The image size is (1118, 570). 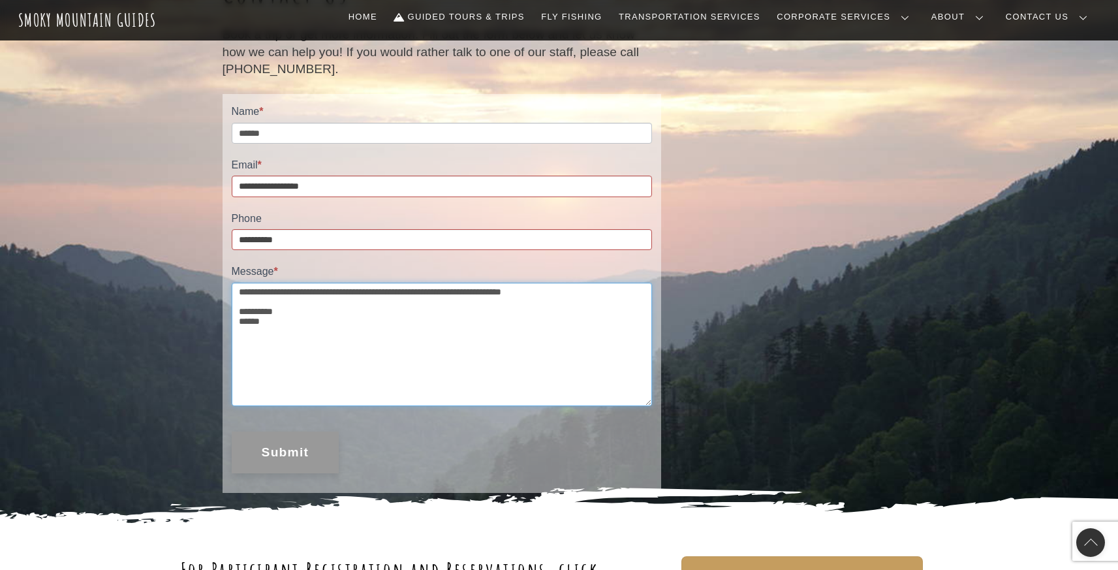 I want to click on a: About, so click(x=960, y=17).